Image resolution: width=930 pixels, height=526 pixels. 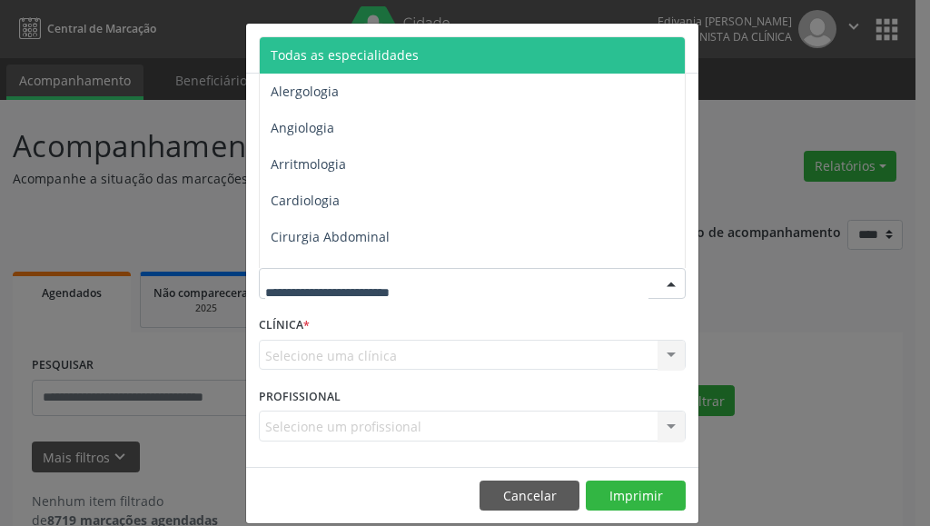 What do you see at coordinates (330, 236) in the screenshot?
I see `span: Cirurgia Abdominal` at bounding box center [330, 236].